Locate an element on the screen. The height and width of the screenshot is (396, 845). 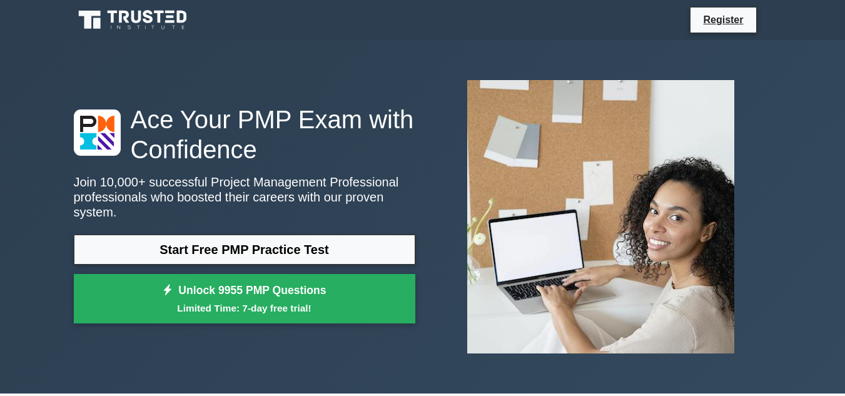
h1: Ace Your PMP Exam with Confidence is located at coordinates (244, 134).